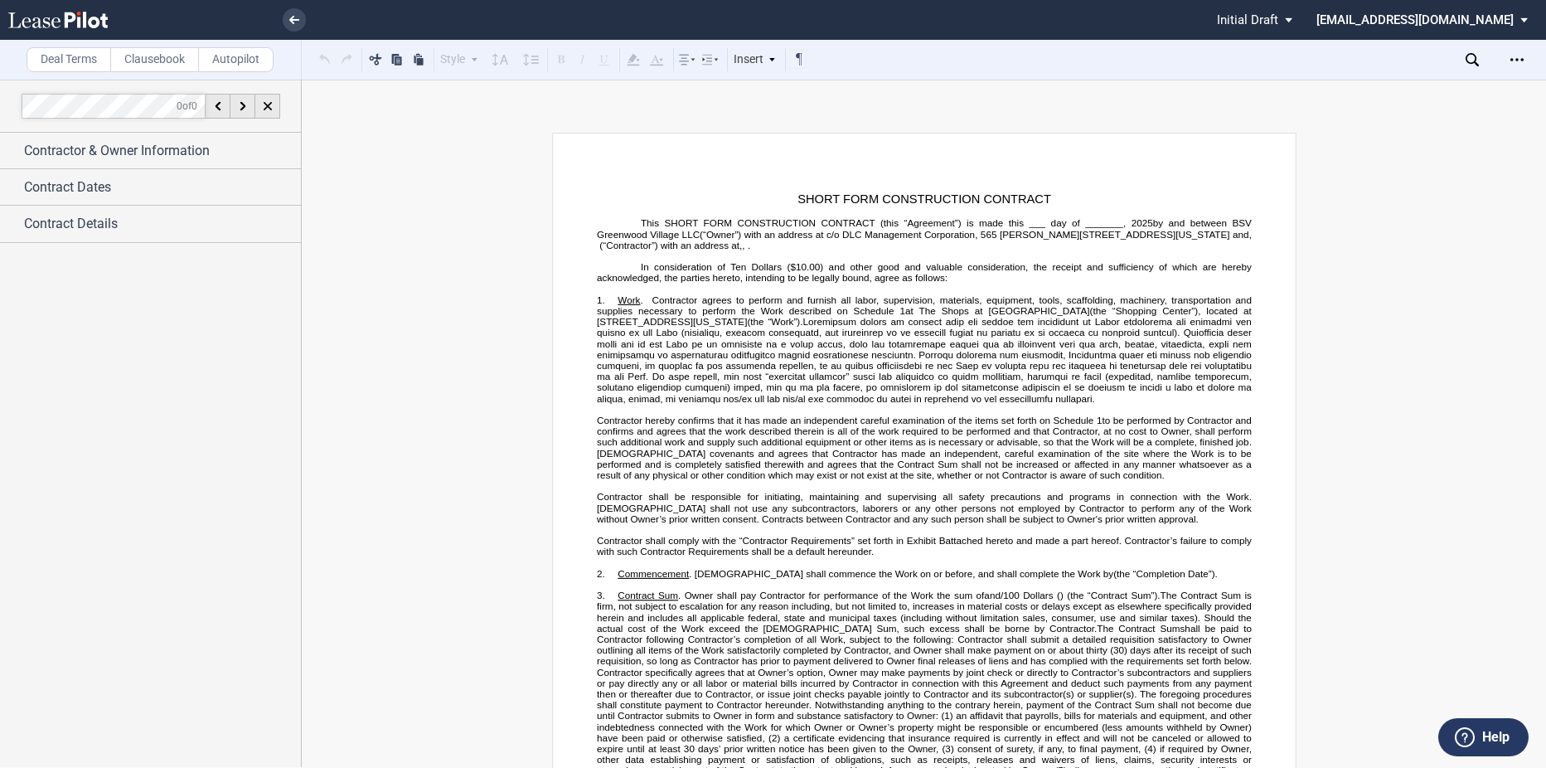  Describe the element at coordinates (1483, 737) in the screenshot. I see `button: Help` at that location.